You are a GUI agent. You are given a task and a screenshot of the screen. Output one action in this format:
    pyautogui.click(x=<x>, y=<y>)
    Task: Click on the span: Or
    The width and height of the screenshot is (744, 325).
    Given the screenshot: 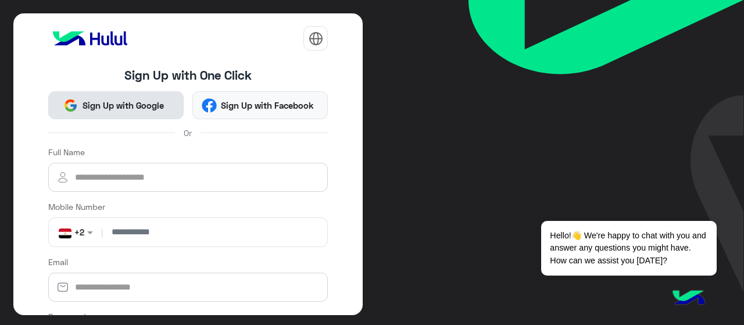 What is the action you would take?
    pyautogui.click(x=188, y=133)
    